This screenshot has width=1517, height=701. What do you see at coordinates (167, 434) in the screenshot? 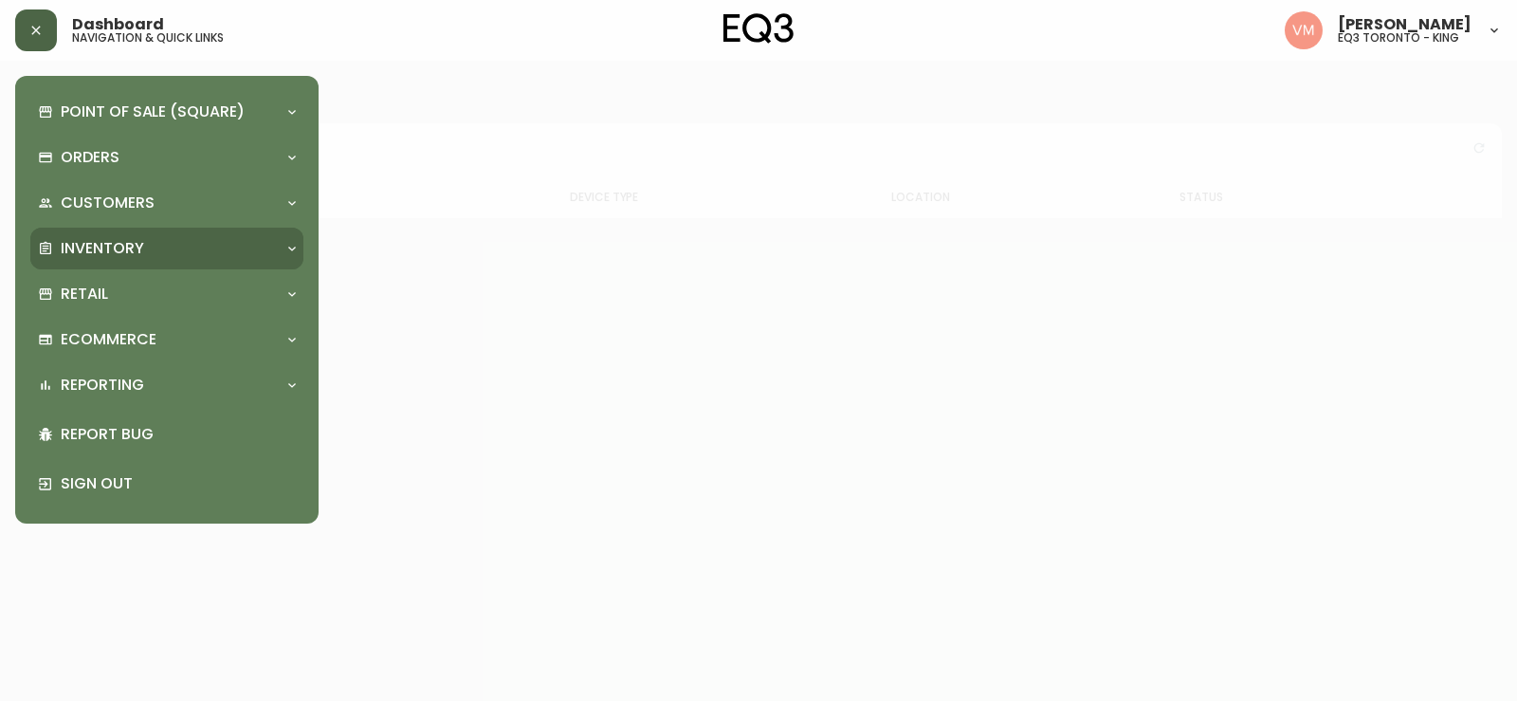
I see `div: Report Bug` at bounding box center [167, 434].